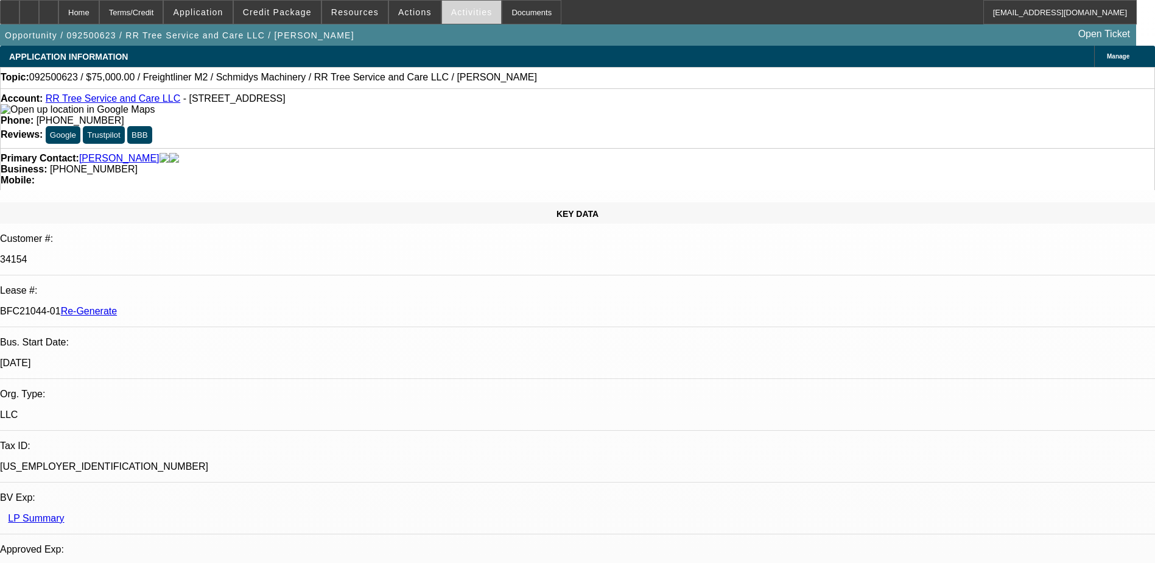 This screenshot has width=1155, height=563. I want to click on button: Application, so click(198, 12).